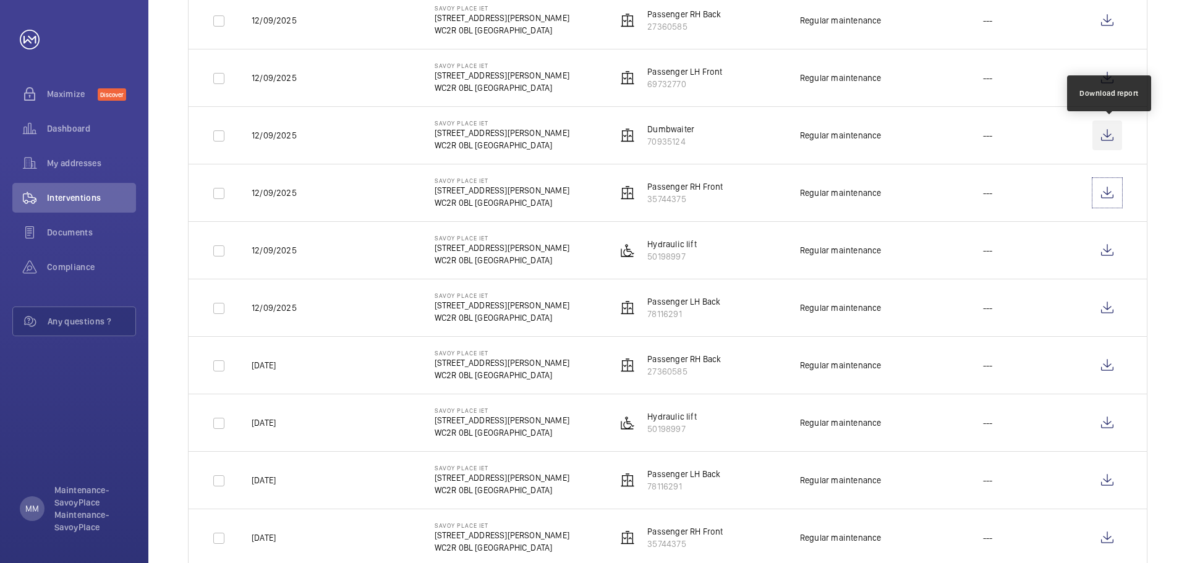  Describe the element at coordinates (91, 198) in the screenshot. I see `span: Interventions` at that location.